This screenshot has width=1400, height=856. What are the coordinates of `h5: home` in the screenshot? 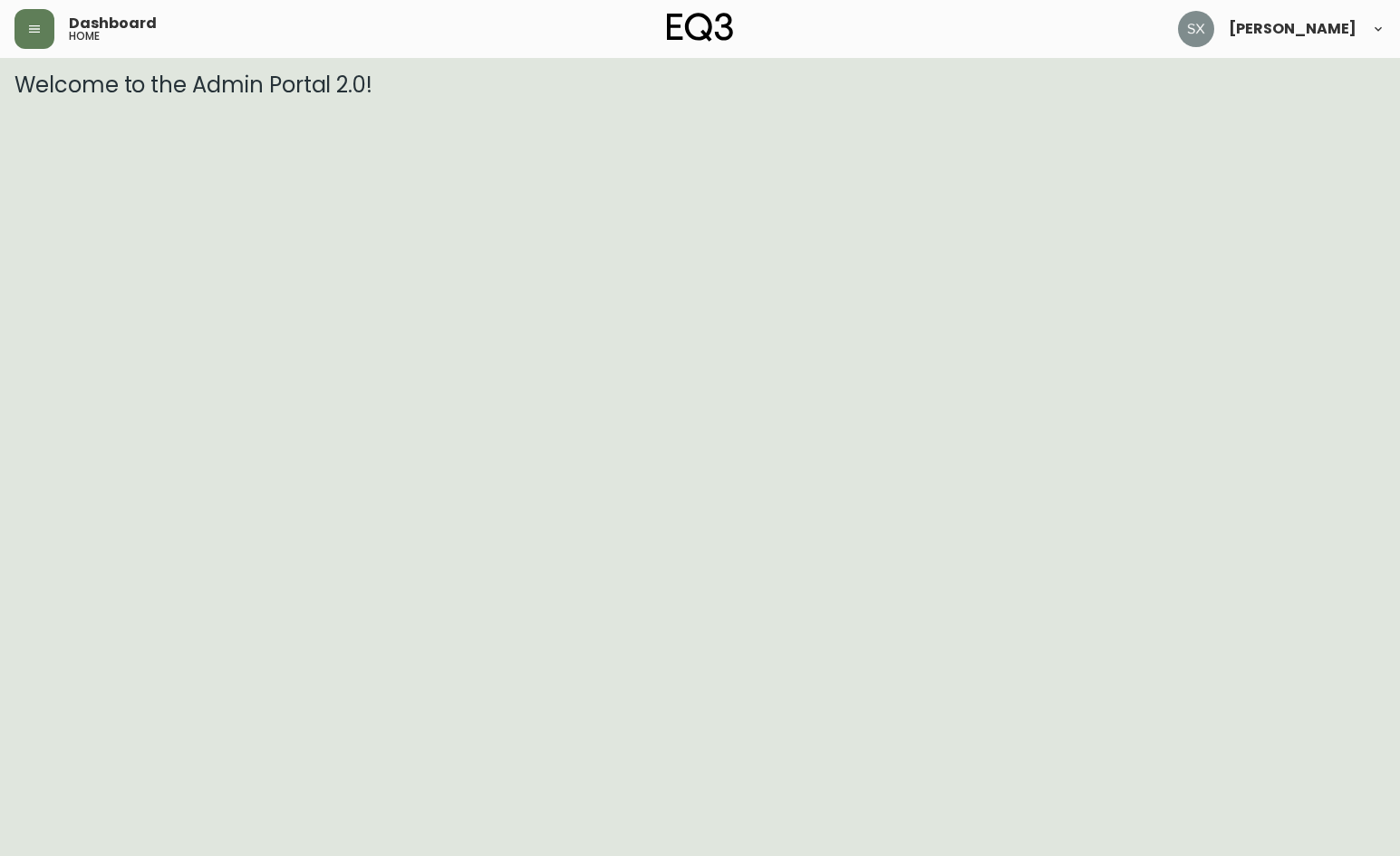 It's located at (84, 36).